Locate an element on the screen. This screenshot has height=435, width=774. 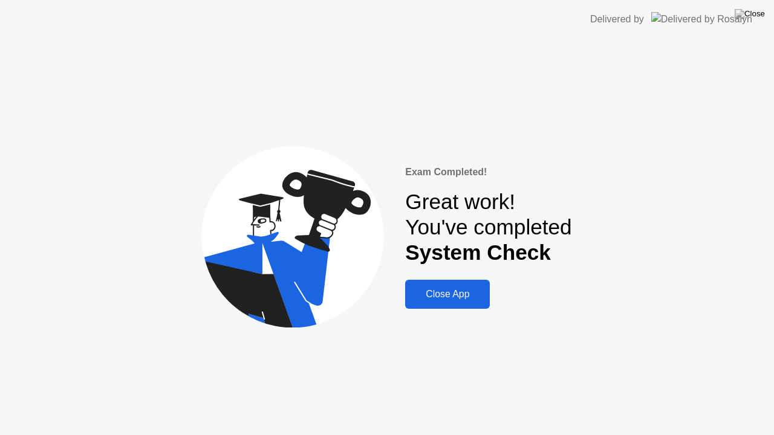
img: Delivered by Rosalyn is located at coordinates (701, 19).